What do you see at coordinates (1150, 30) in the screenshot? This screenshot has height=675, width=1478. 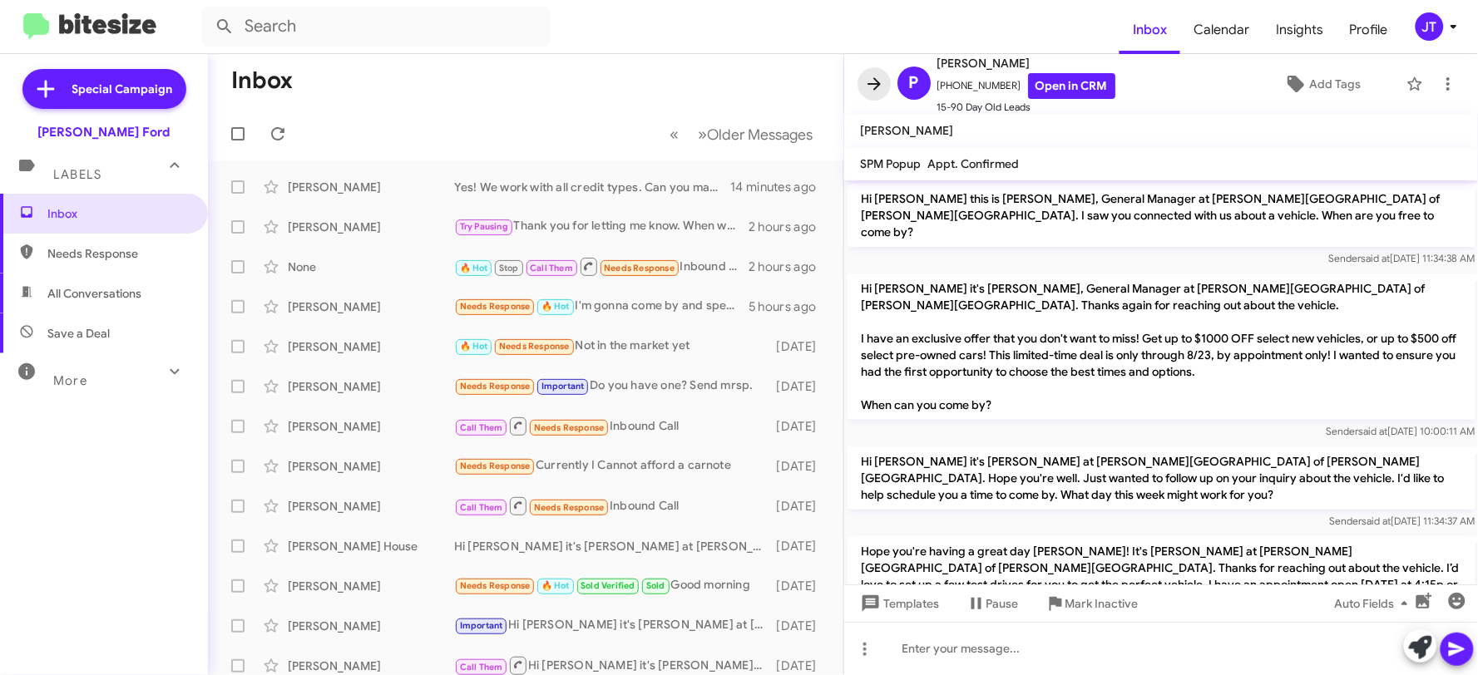 I see `a: Inbox` at bounding box center [1150, 30].